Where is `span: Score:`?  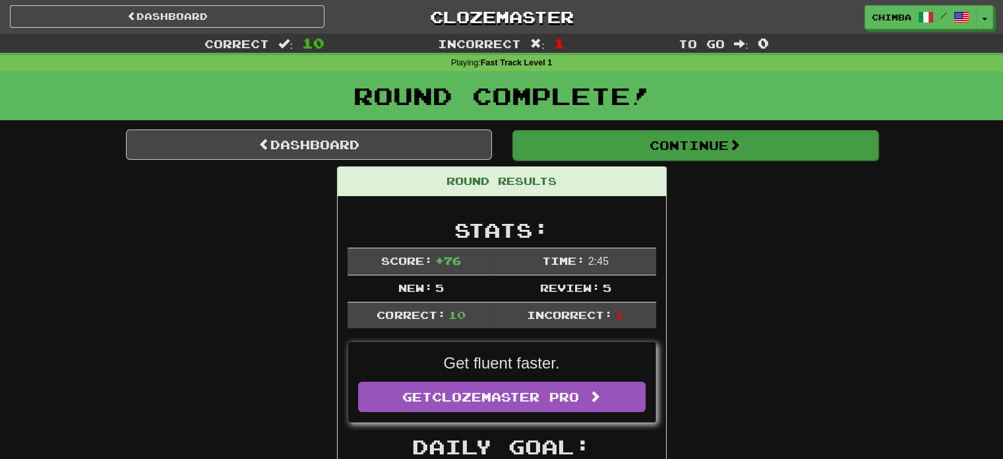 span: Score: is located at coordinates (407, 260).